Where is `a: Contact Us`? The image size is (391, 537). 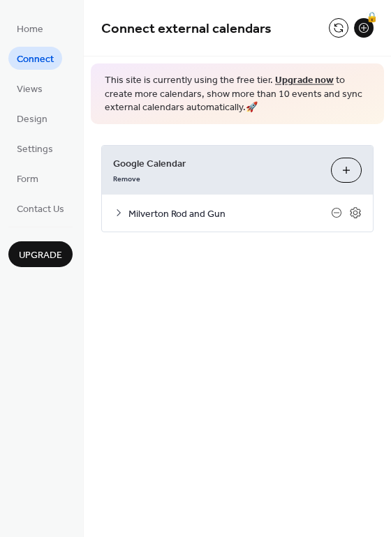 a: Contact Us is located at coordinates (40, 208).